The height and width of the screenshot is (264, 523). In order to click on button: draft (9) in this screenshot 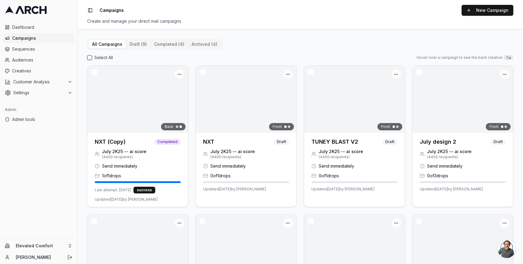, I will do `click(138, 44)`.